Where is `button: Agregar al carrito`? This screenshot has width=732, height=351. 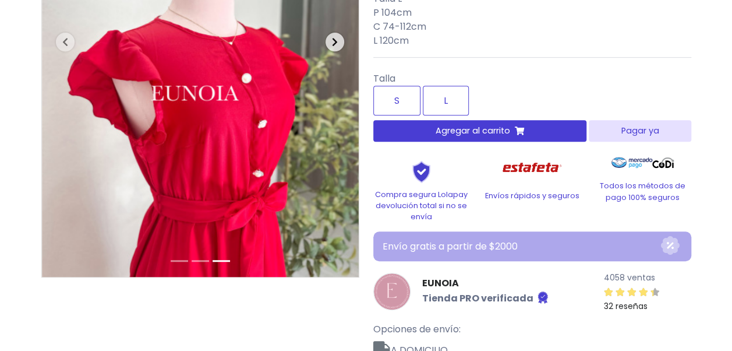 button: Agregar al carrito is located at coordinates (480, 130).